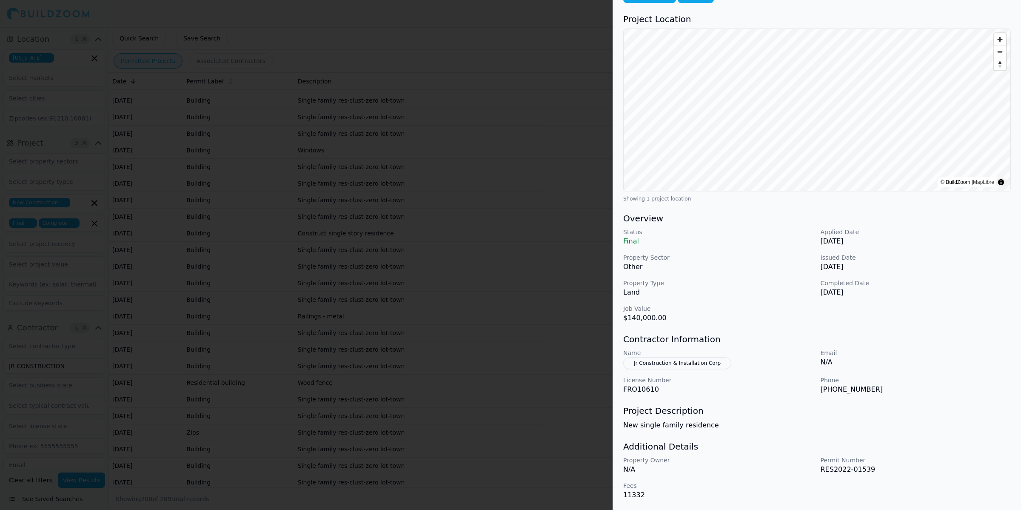 The height and width of the screenshot is (510, 1021). Describe the element at coordinates (718, 389) in the screenshot. I see `p: FRO10610` at that location.